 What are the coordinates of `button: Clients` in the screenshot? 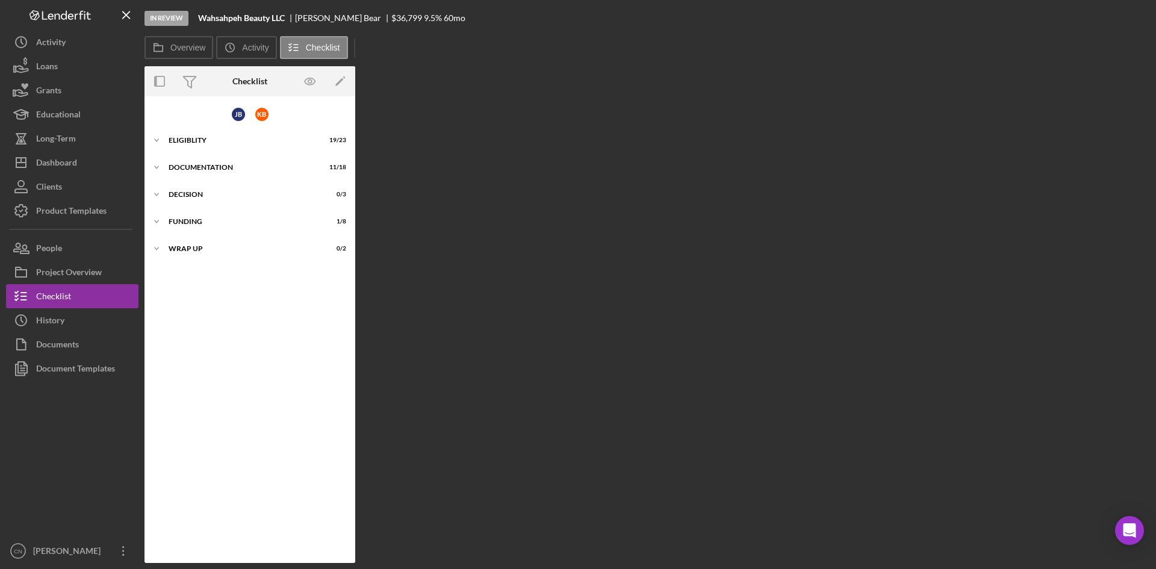 It's located at (72, 187).